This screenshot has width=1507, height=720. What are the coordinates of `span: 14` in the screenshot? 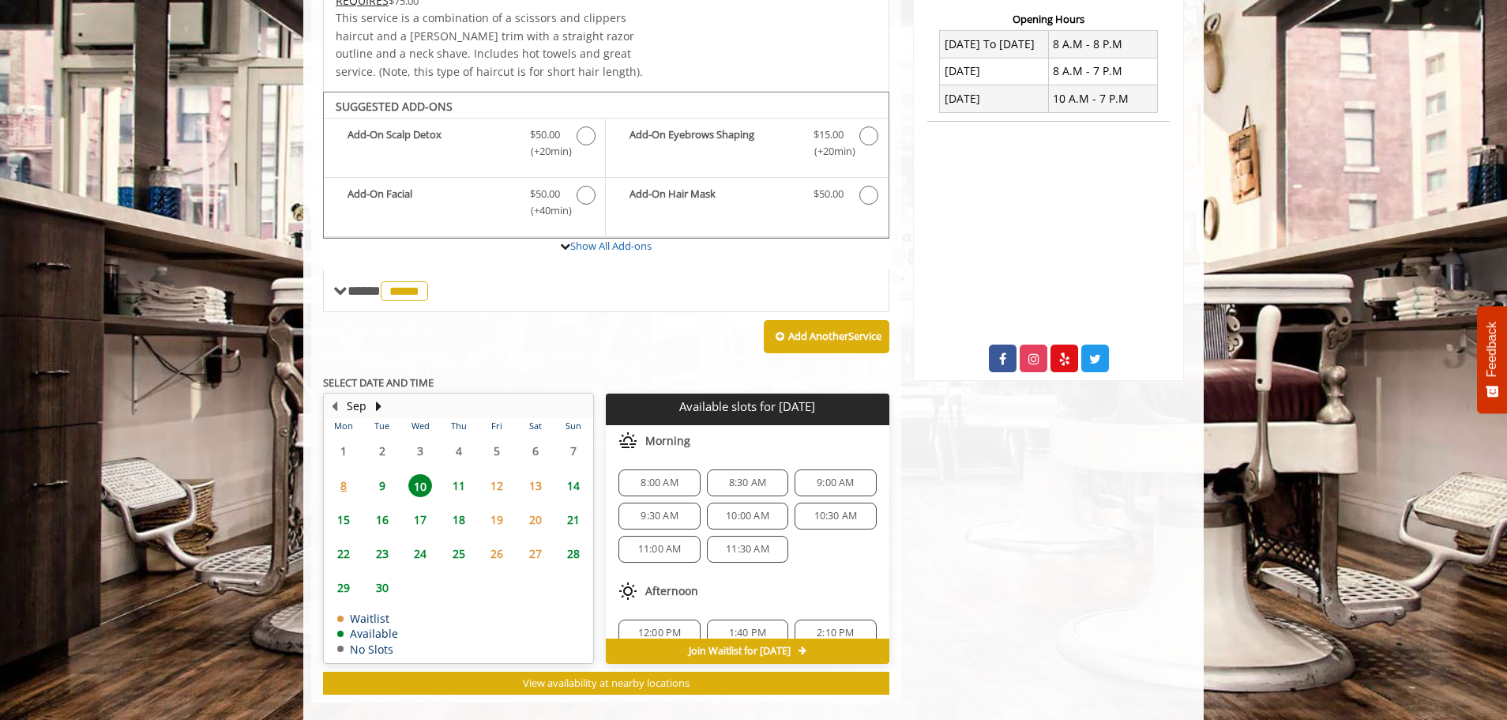 It's located at (573, 485).